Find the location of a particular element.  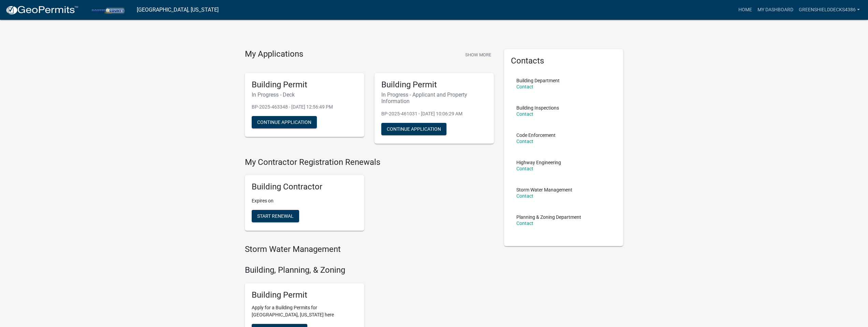

p: Expires on is located at coordinates (305, 201).